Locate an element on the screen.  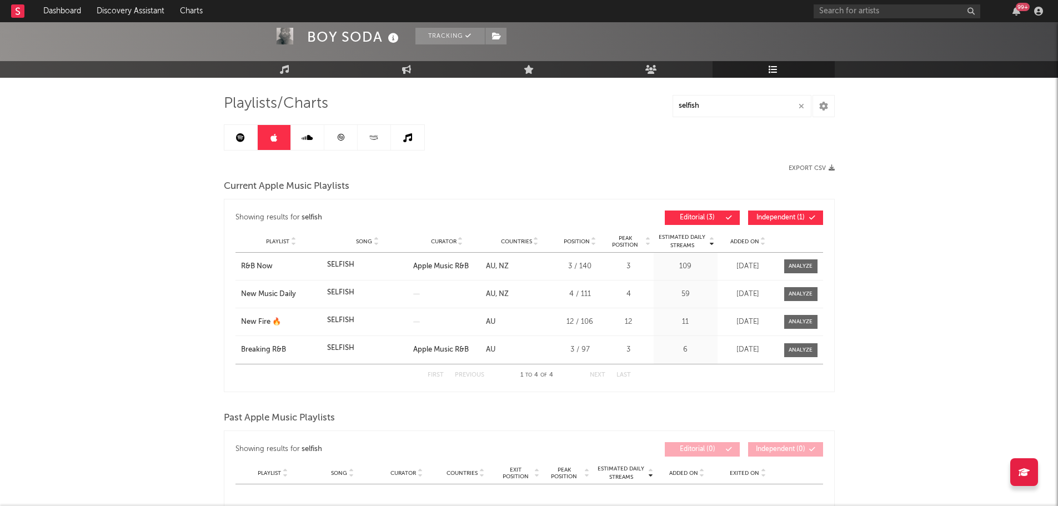
div: 1 4 4 is located at coordinates (537, 375).